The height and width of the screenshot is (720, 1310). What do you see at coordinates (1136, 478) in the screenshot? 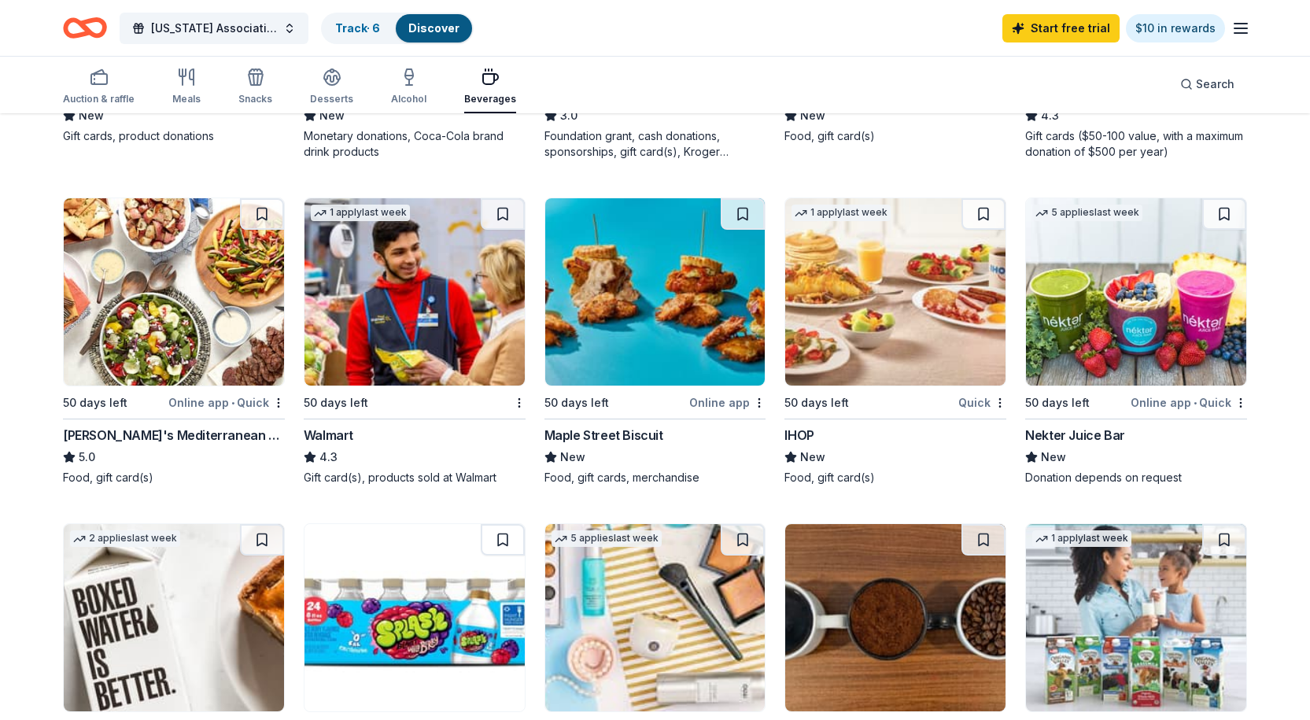
I see `div: Donation depends on request` at bounding box center [1136, 478].